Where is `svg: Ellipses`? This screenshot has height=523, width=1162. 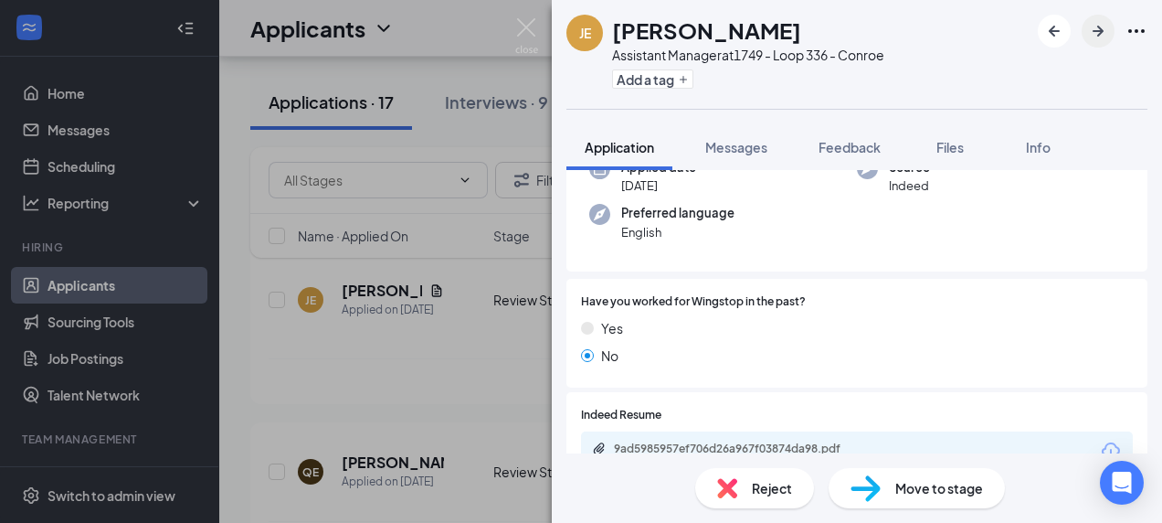
svg: Ellipses is located at coordinates (1137, 31).